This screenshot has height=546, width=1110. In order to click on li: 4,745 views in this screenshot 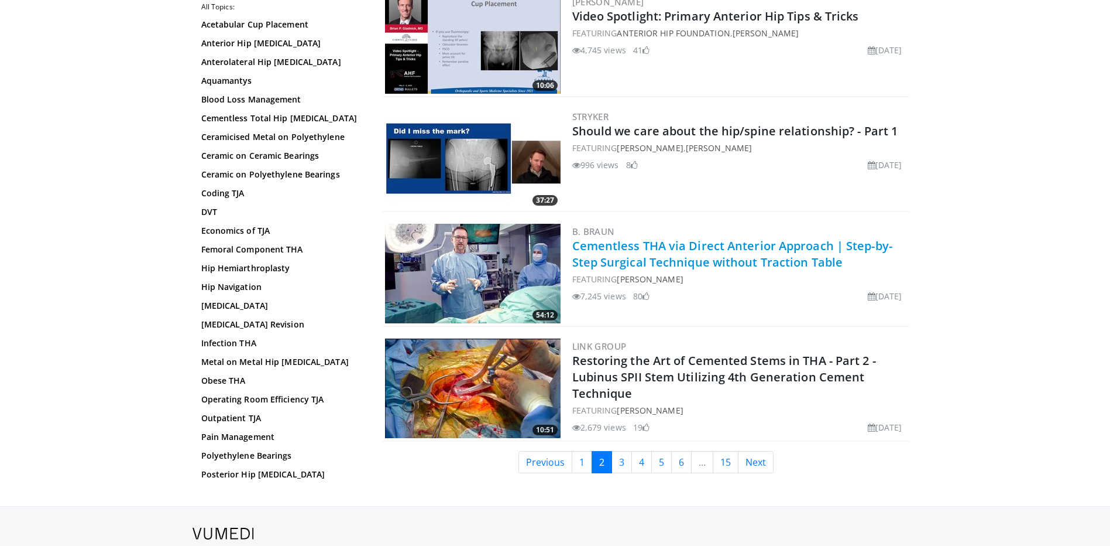, I will do `click(599, 50)`.